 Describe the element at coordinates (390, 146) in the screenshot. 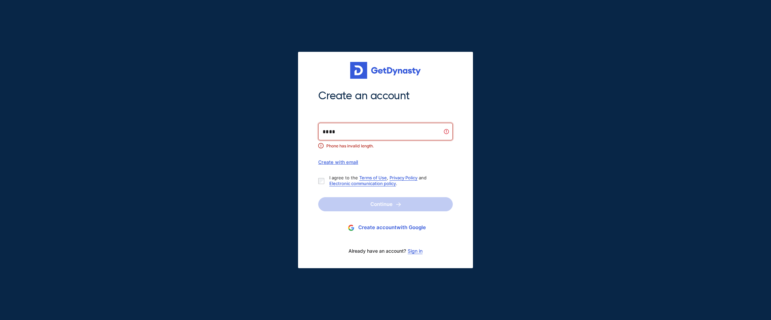

I see `span: Phone has invalid length.` at that location.